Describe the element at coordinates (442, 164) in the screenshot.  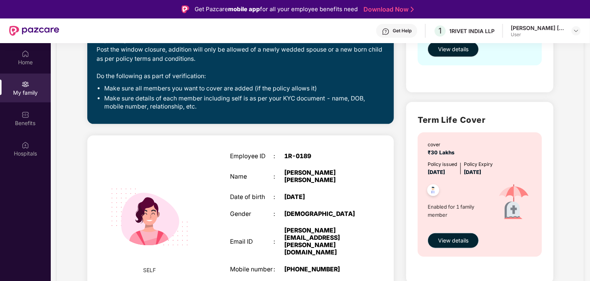
I see `div: Policy issued` at that location.